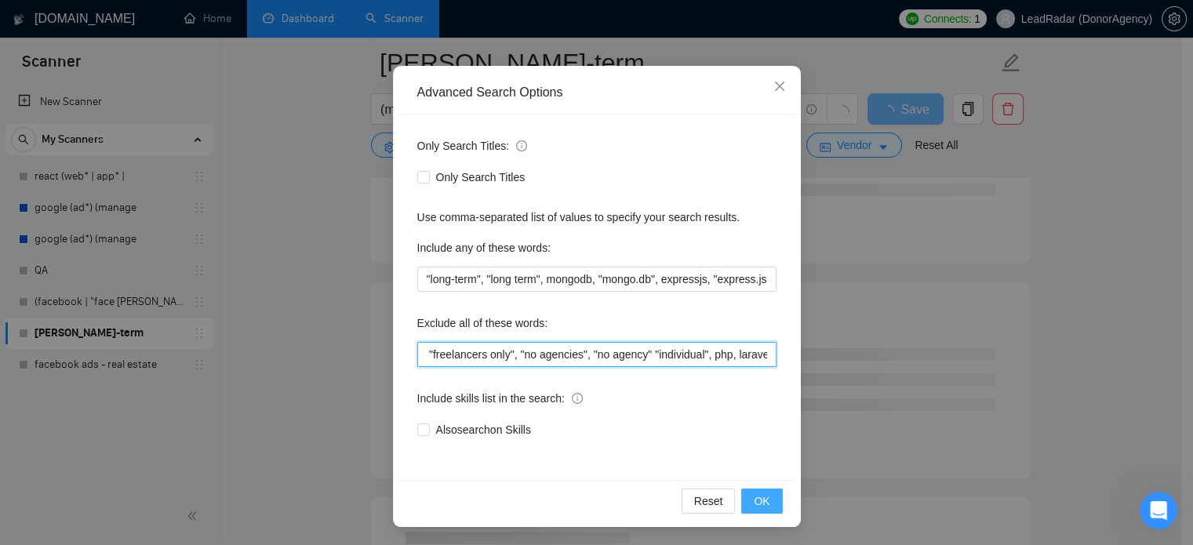 Image resolution: width=1193 pixels, height=545 pixels. What do you see at coordinates (708, 501) in the screenshot?
I see `button: Reset` at bounding box center [708, 501].